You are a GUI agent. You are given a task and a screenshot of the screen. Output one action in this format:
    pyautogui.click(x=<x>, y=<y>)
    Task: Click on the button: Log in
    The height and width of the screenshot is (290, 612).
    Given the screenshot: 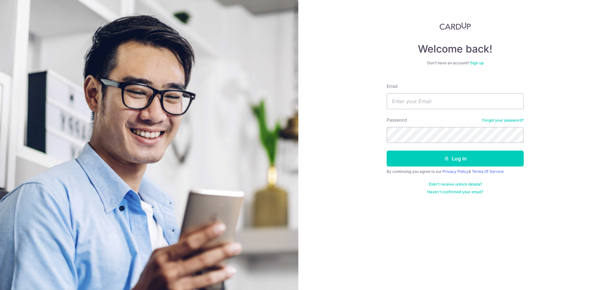 What is the action you would take?
    pyautogui.click(x=455, y=159)
    